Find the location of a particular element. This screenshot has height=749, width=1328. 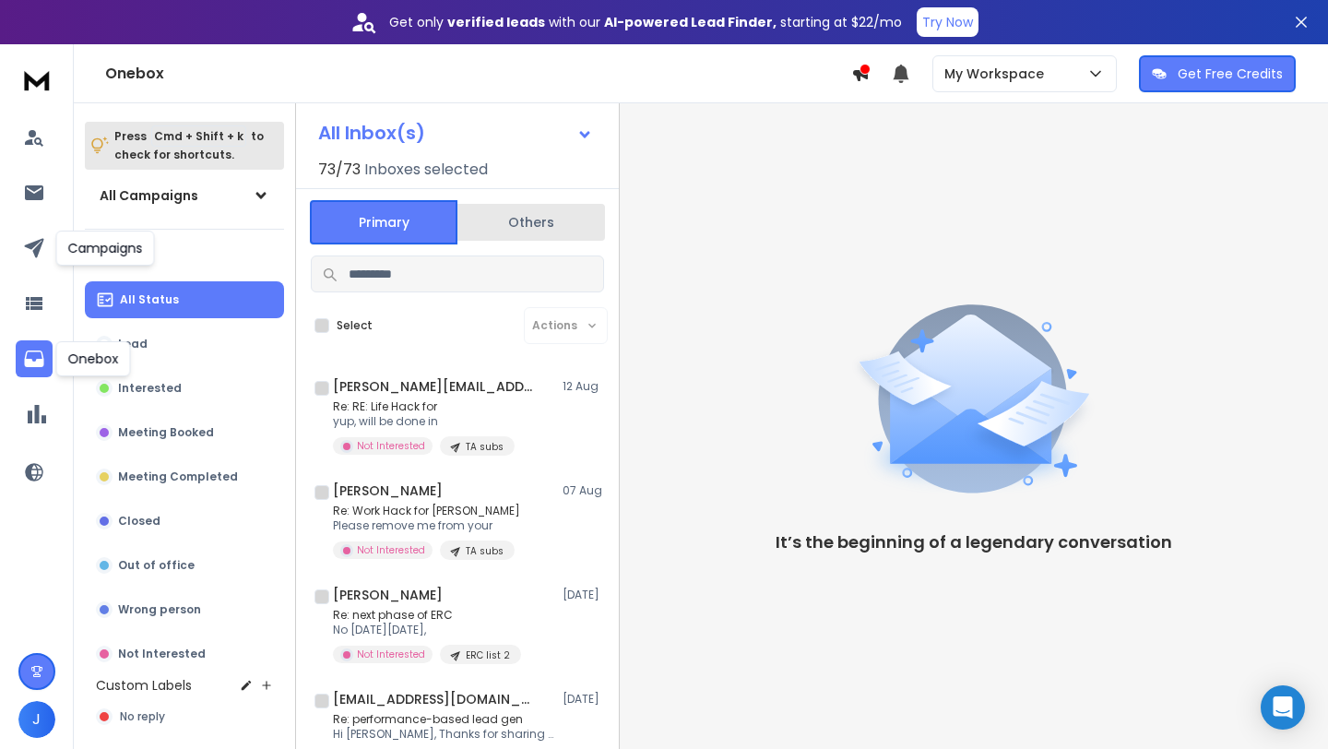

button: Try Now is located at coordinates (947, 22).